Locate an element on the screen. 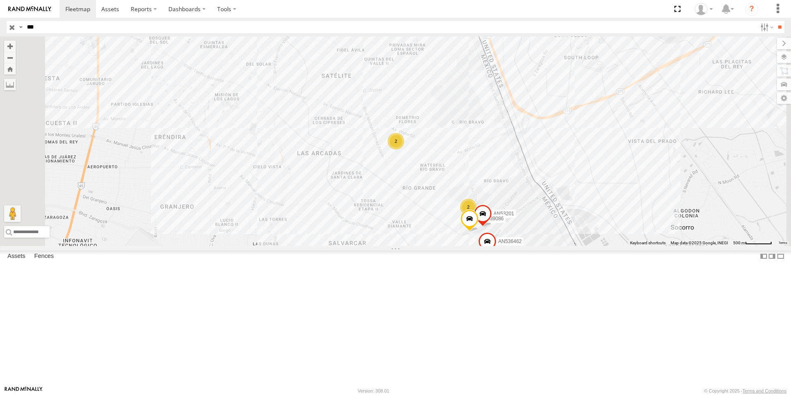 The image size is (791, 395). div: © Copyright 2025 - is located at coordinates (745, 391).